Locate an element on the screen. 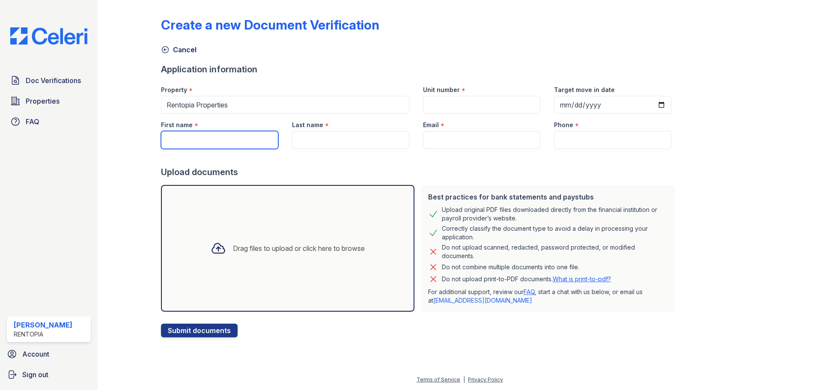  button: Submit documents is located at coordinates (199, 331).